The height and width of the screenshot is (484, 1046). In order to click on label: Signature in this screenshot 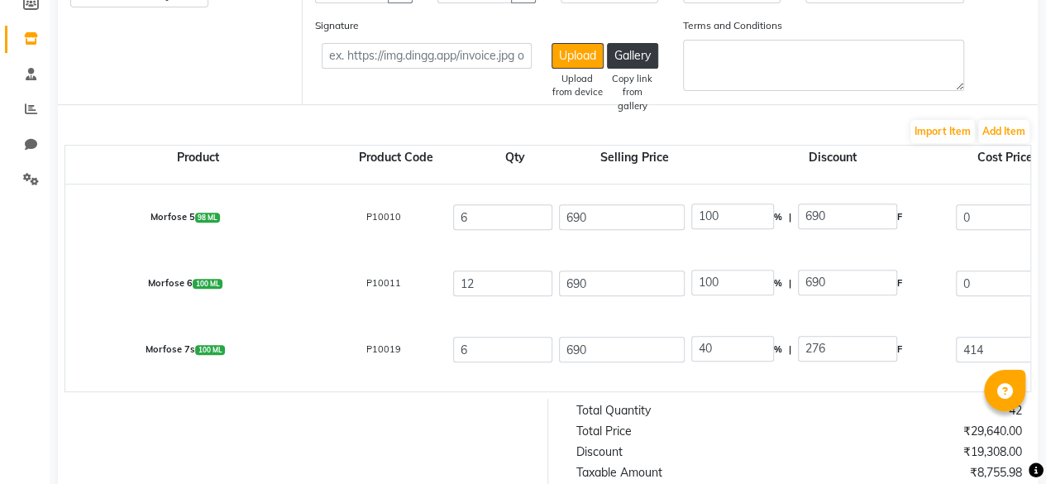, I will do `click(336, 26)`.